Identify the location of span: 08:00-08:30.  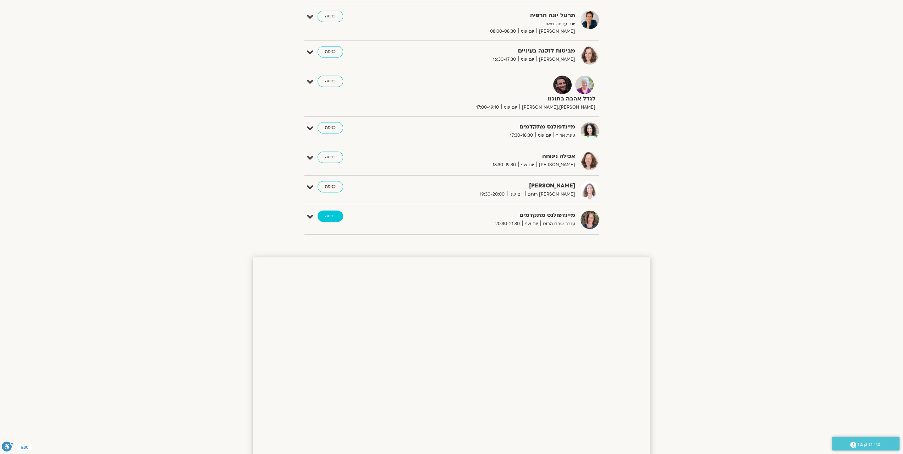
(503, 31).